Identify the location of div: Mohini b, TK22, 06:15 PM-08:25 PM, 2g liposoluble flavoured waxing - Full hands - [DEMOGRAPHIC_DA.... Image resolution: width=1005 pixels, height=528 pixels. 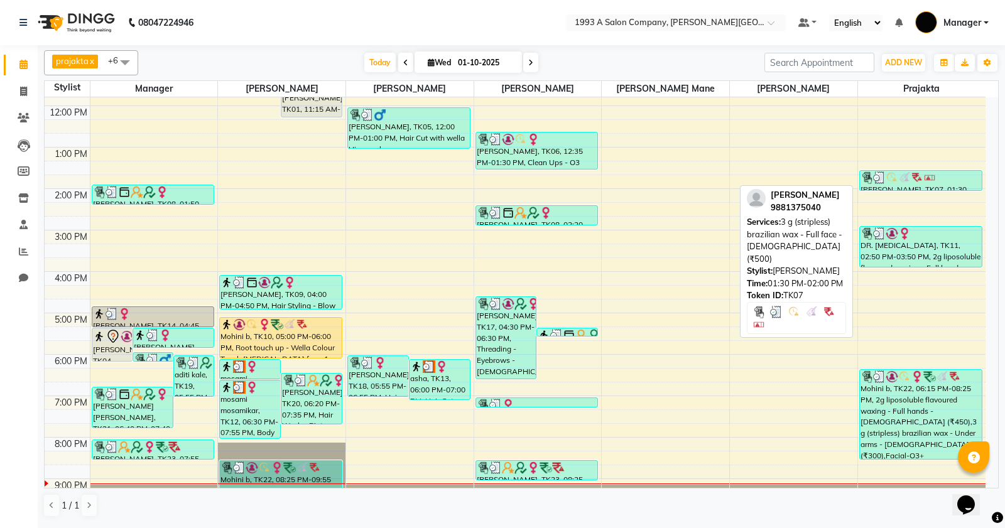
(920, 414).